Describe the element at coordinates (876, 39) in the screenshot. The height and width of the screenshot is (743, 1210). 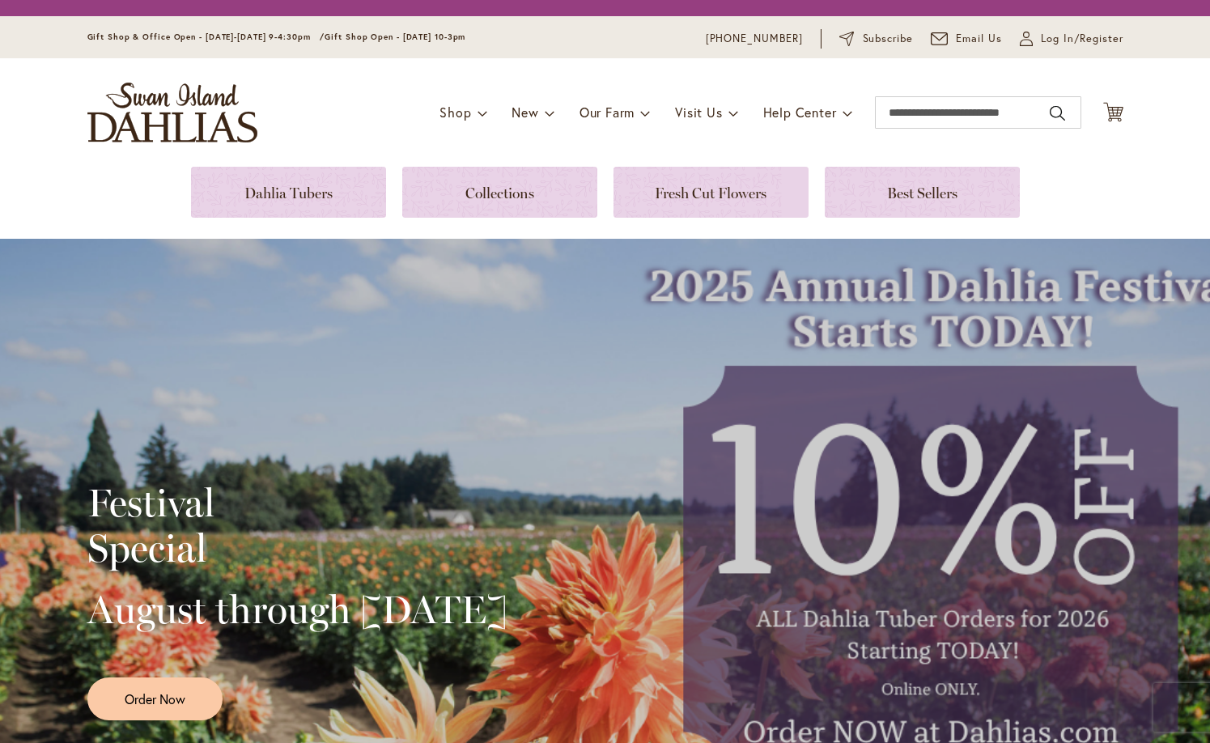
I see `a: Subscribe` at that location.